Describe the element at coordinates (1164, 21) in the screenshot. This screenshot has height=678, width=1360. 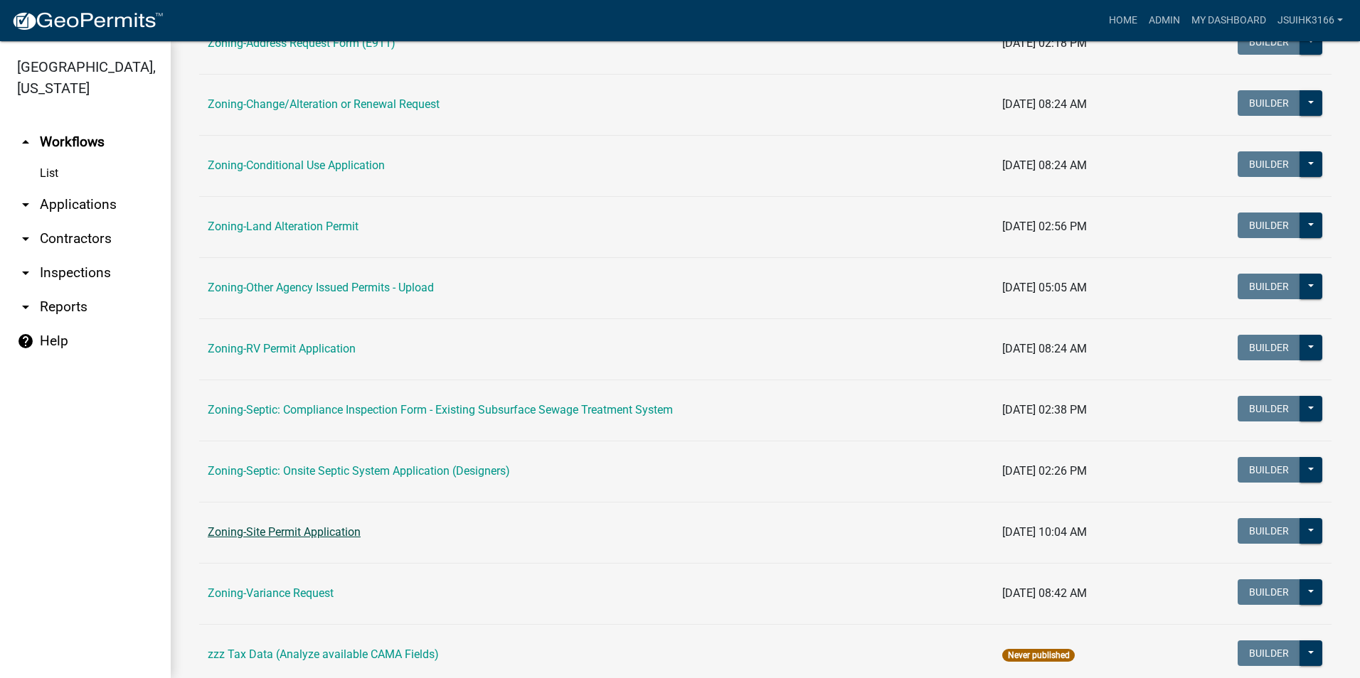
I see `a: Admin` at that location.